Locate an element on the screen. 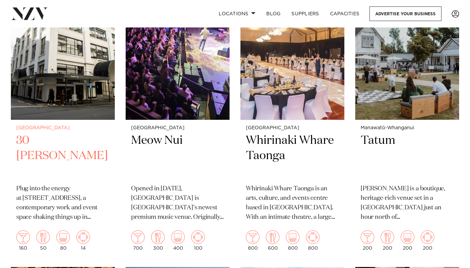  h2: Tatum is located at coordinates (407, 156).